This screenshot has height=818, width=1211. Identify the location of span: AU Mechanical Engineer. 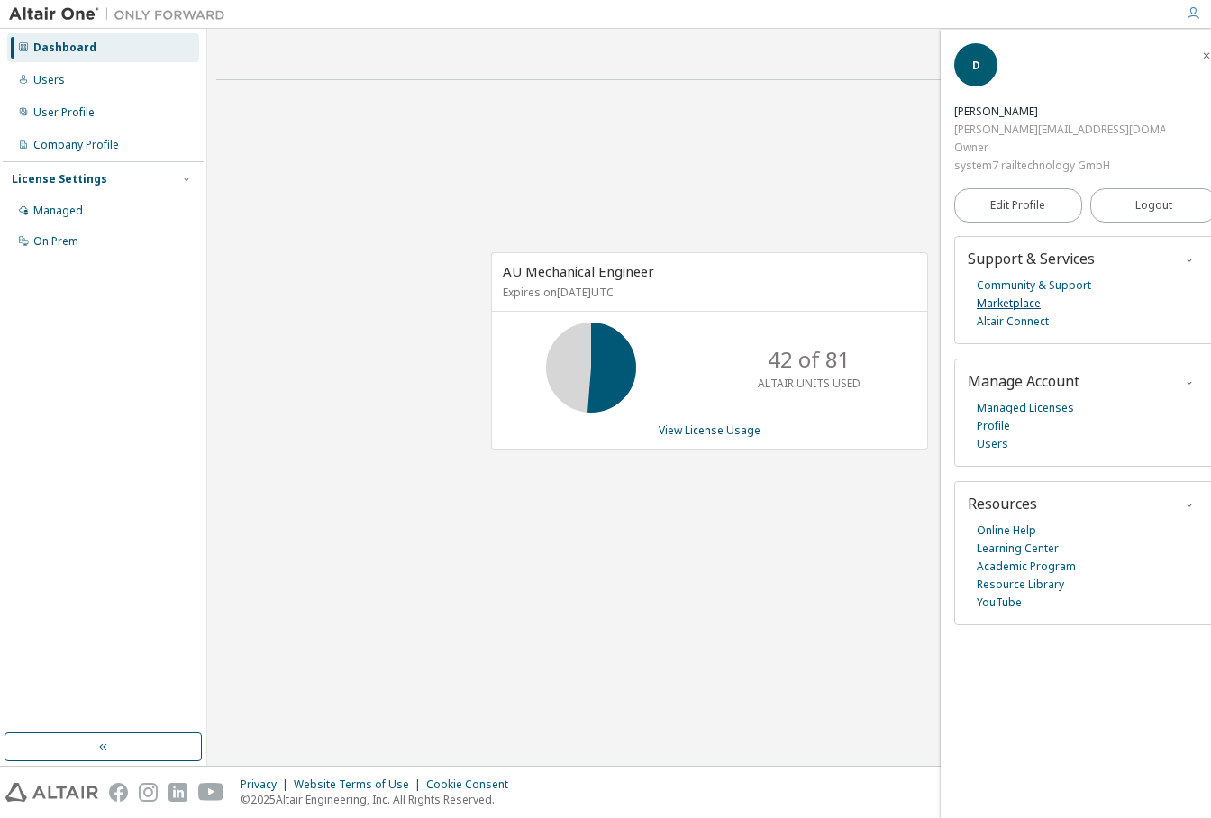
(579, 271).